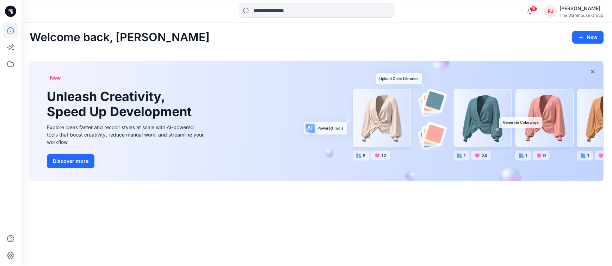  Describe the element at coordinates (126, 135) in the screenshot. I see `div: Explore ideas faster and recolor styles at scale with AI-powered tools that boost creativity, red...` at that location.